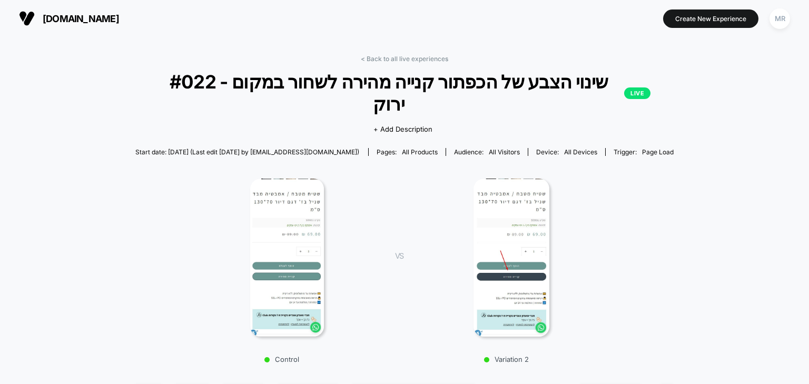  I want to click on span: Page Load, so click(658, 152).